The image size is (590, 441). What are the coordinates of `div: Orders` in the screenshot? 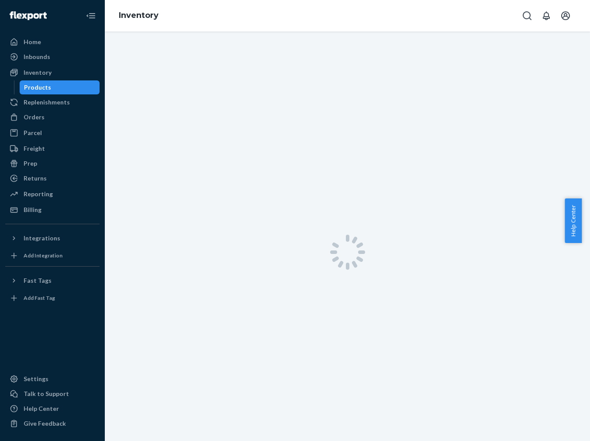 It's located at (34, 117).